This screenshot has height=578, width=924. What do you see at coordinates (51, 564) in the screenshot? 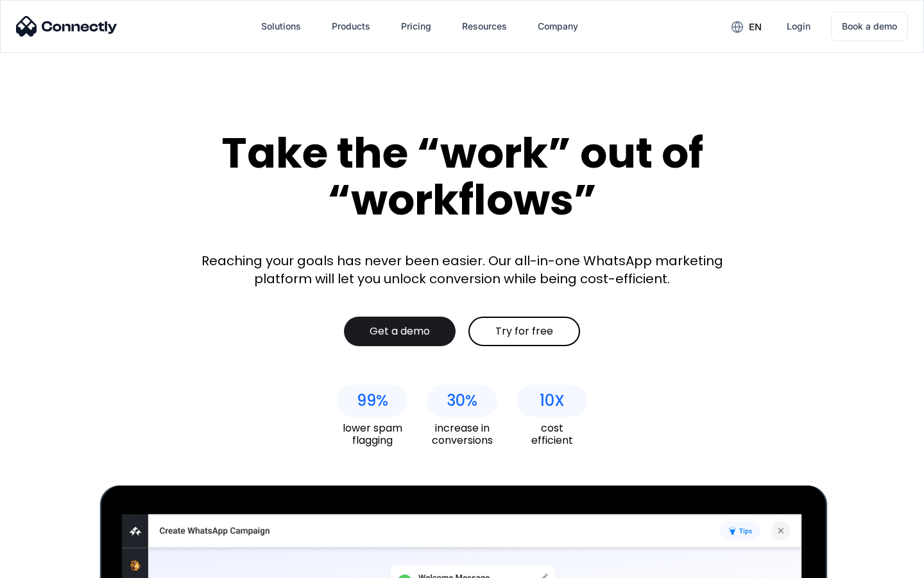
I see `ul: Language list` at bounding box center [51, 564].